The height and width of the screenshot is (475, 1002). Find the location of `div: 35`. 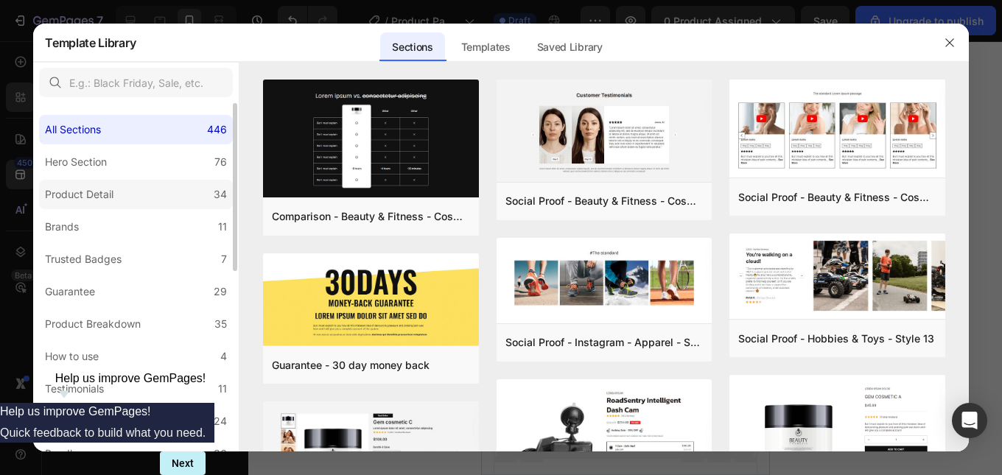

div: 35 is located at coordinates (220, 324).